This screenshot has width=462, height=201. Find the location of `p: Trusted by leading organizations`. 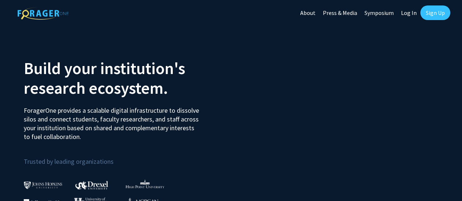

p: Trusted by leading organizations is located at coordinates (125, 157).